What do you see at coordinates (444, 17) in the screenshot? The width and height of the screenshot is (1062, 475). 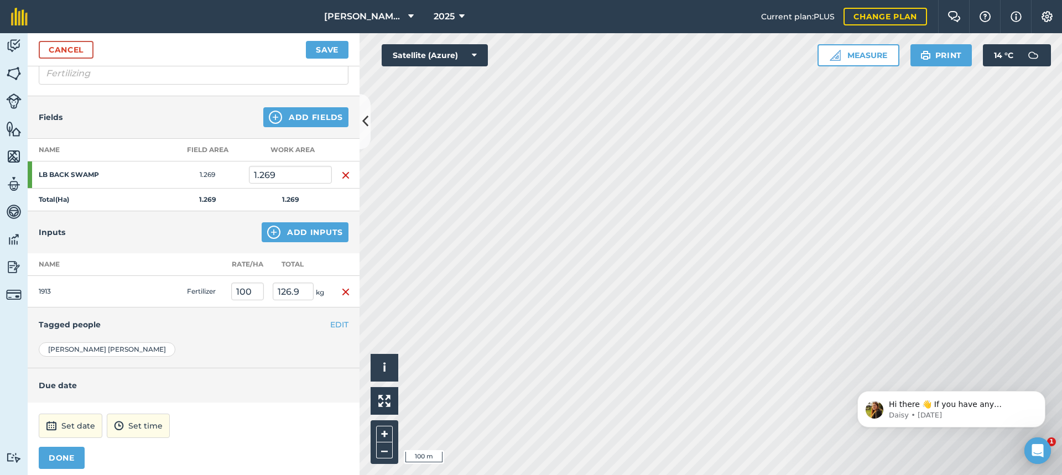 I see `span: 2025` at bounding box center [444, 17].